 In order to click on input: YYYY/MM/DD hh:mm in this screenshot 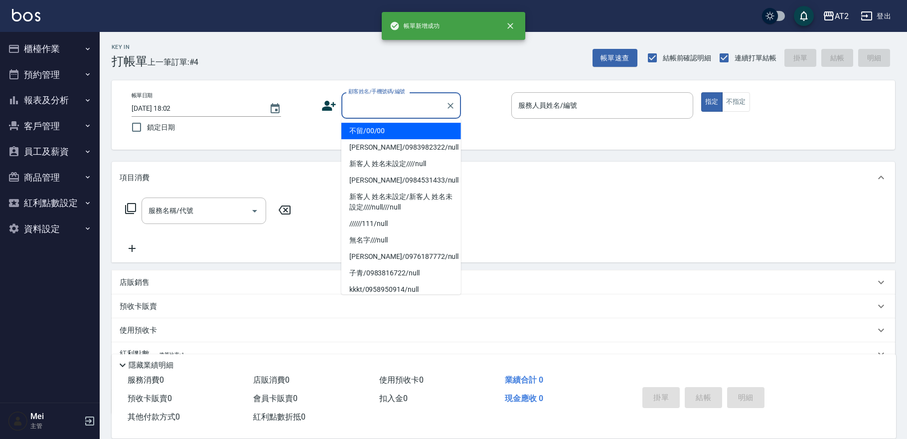, I will do `click(195, 108)`.